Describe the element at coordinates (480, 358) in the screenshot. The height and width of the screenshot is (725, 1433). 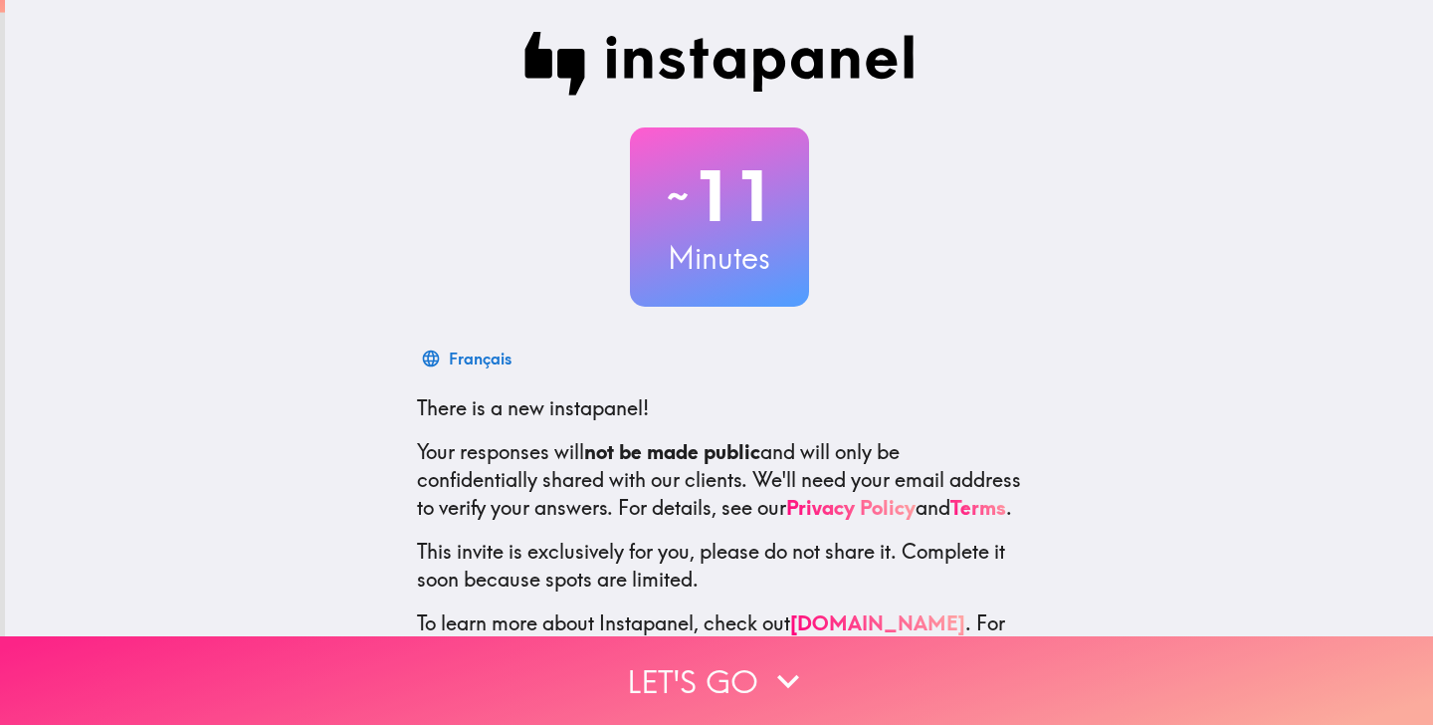
I see `div: Français` at that location.